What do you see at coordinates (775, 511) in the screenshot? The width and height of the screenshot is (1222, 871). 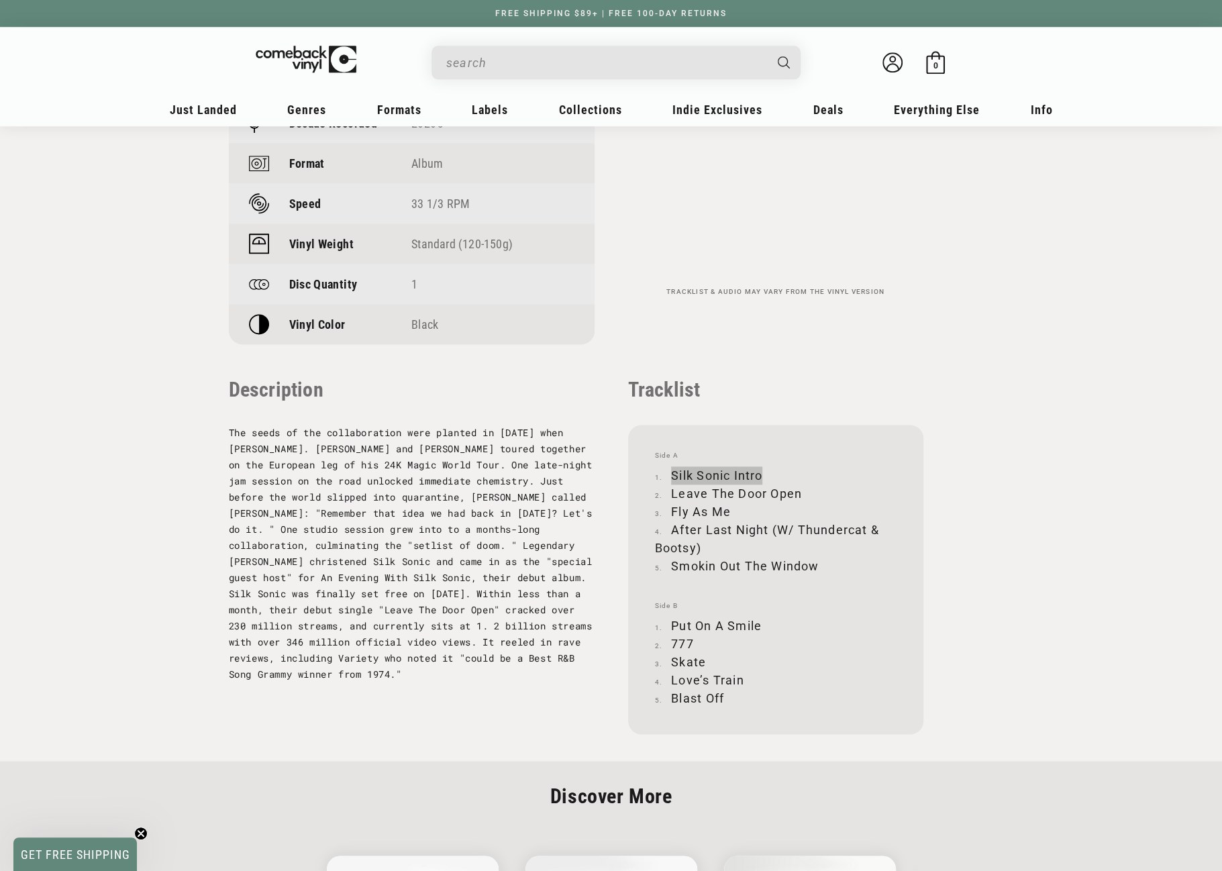 I see `li: Fly As Me` at bounding box center [775, 511].